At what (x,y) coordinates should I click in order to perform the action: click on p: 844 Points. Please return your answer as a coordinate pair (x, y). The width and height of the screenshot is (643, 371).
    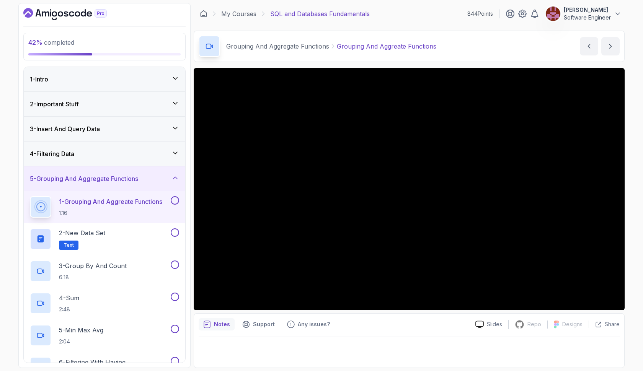
    Looking at the image, I should click on (480, 14).